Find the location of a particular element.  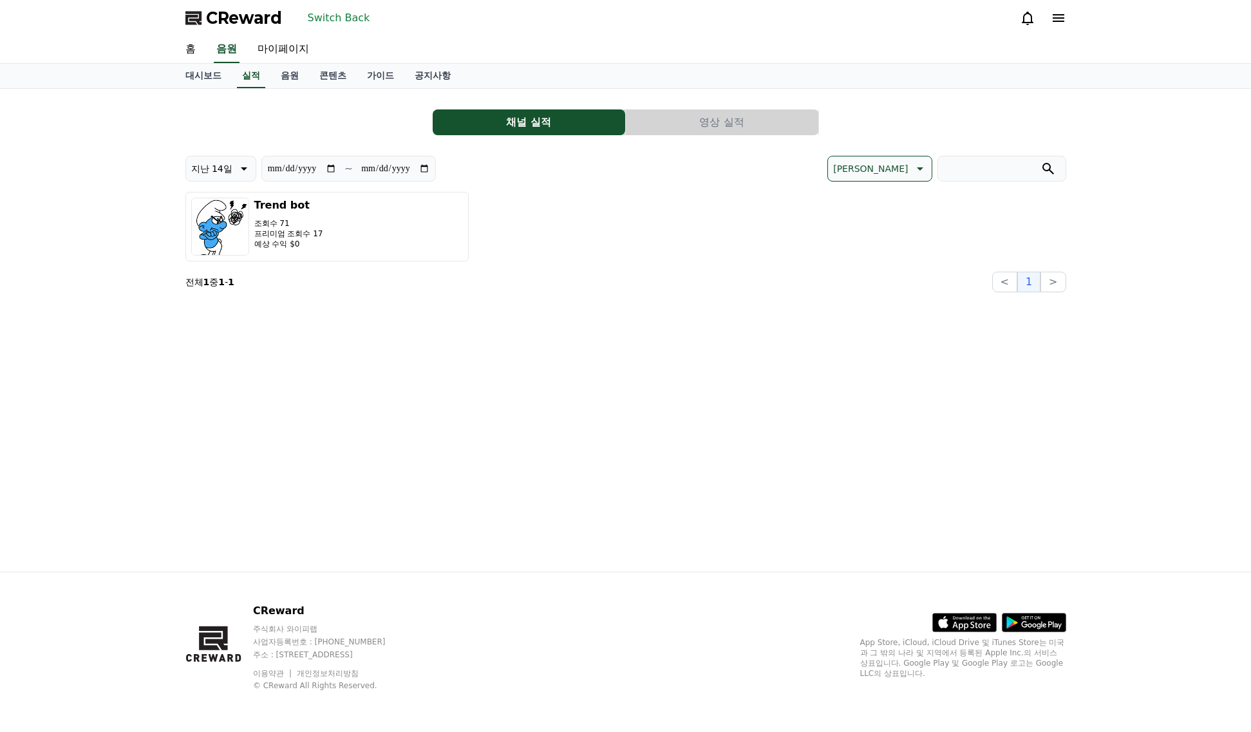

p: 전체 중 - is located at coordinates (210, 282).